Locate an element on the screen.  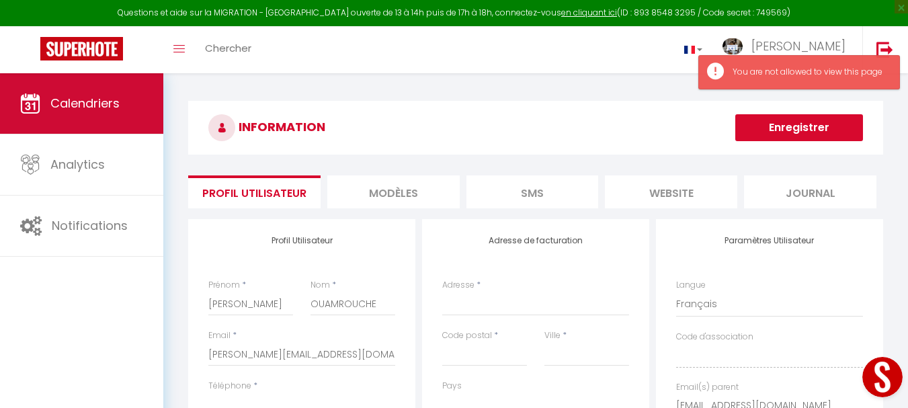
label: Ville is located at coordinates (553, 336).